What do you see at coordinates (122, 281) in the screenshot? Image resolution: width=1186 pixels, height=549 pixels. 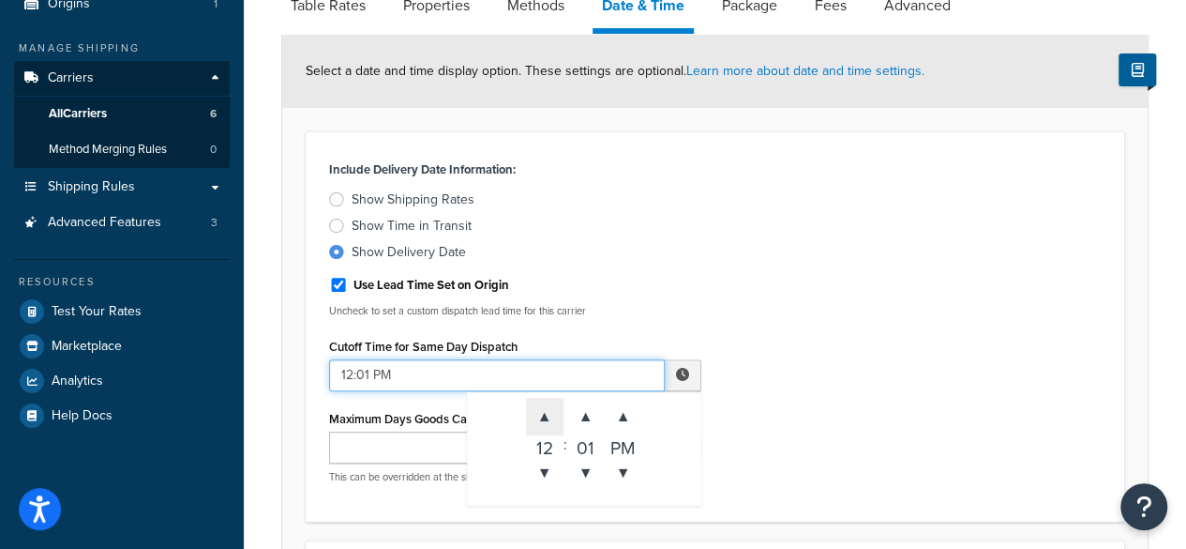 I see `div: Resources` at bounding box center [122, 281].